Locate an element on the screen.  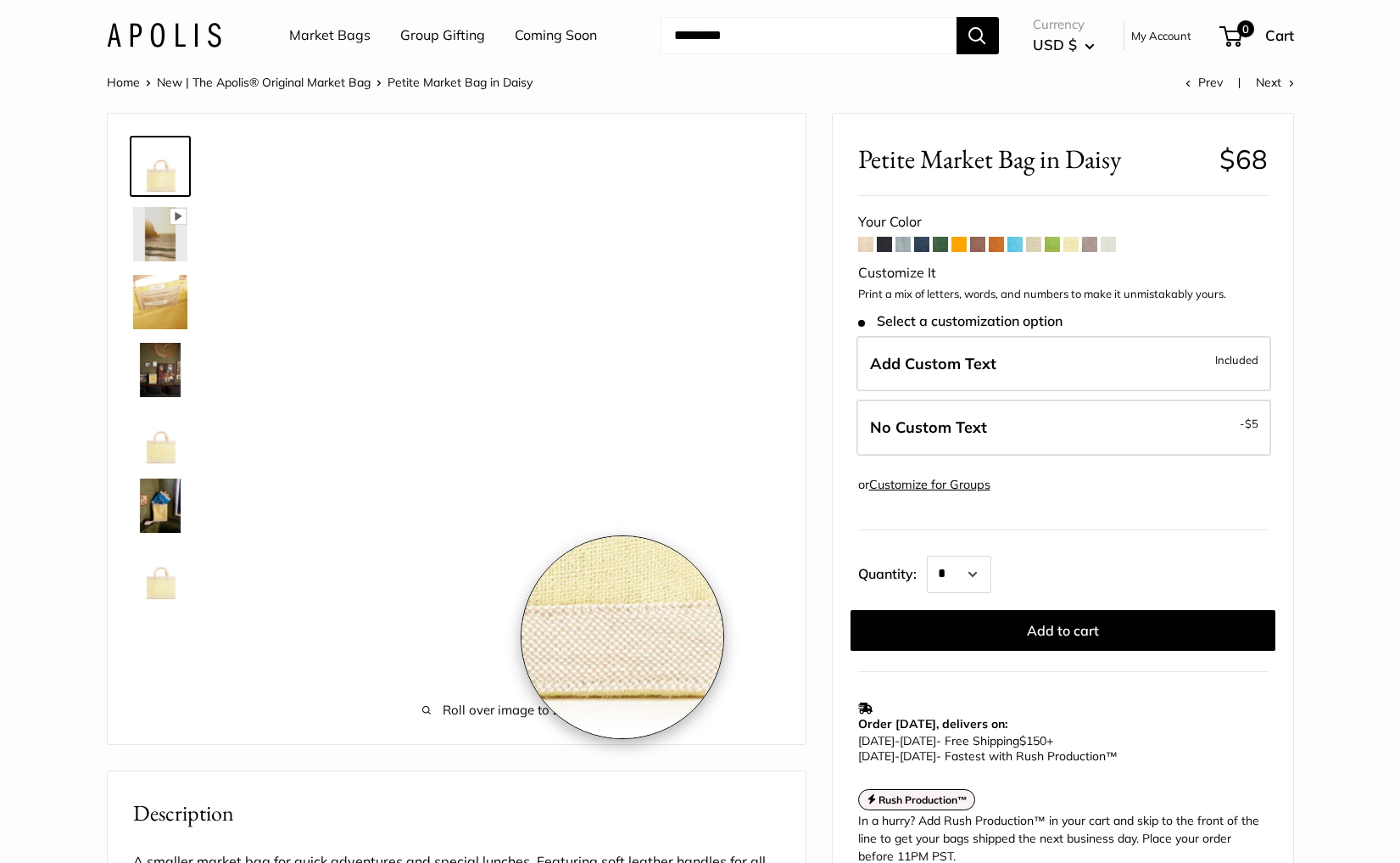
strong: Rush Production™ is located at coordinates (923, 799).